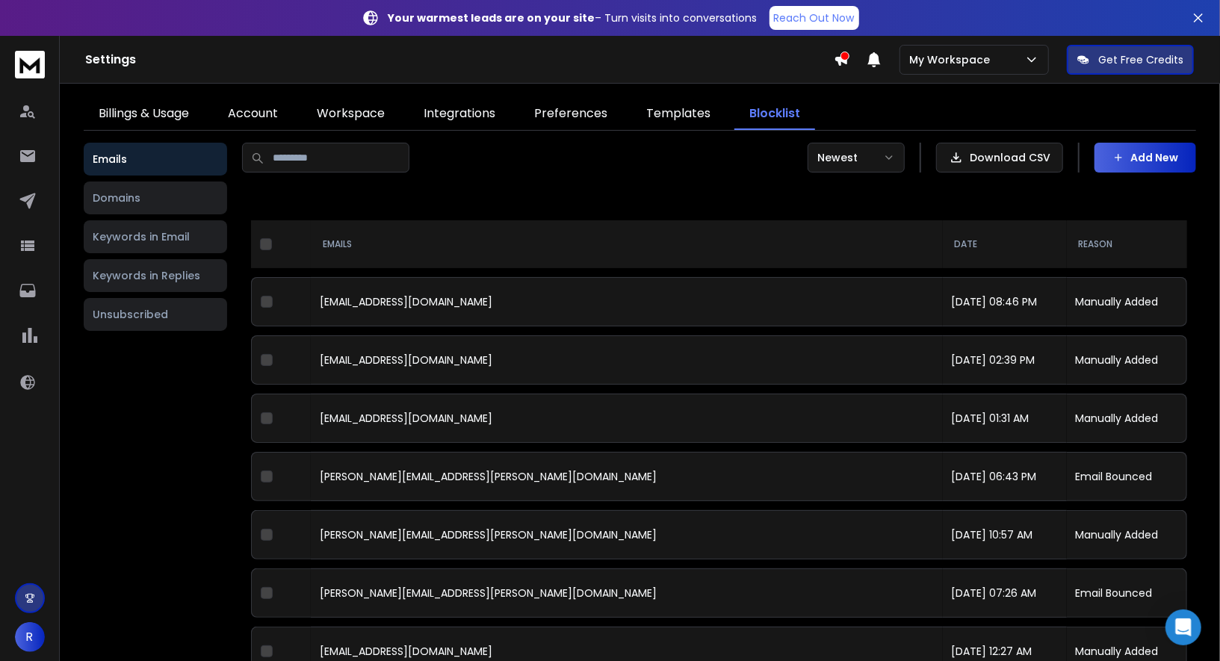 This screenshot has height=661, width=1220. Describe the element at coordinates (571, 114) in the screenshot. I see `a: Preferences` at that location.